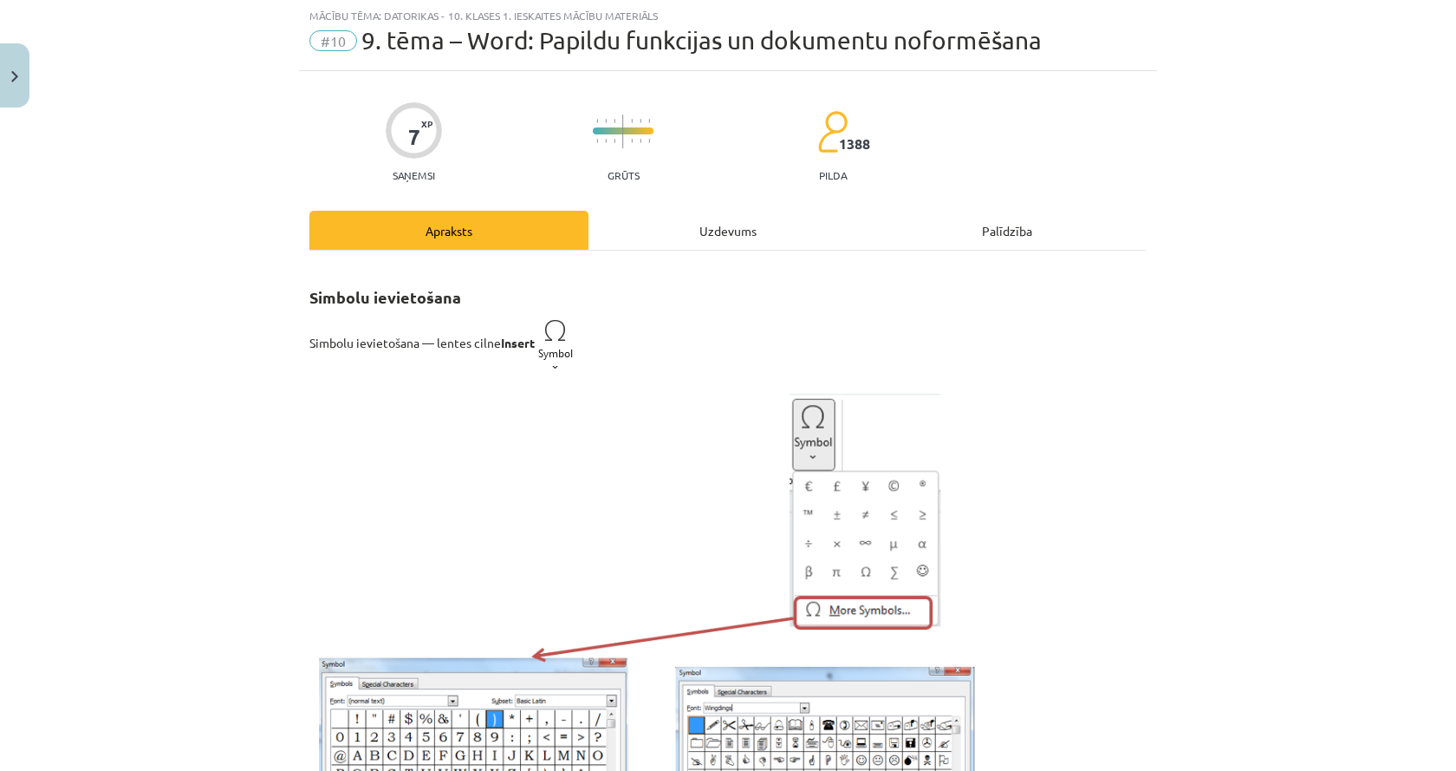 The image size is (1456, 771). What do you see at coordinates (728, 230) in the screenshot?
I see `div: Uzdevums` at bounding box center [728, 230].